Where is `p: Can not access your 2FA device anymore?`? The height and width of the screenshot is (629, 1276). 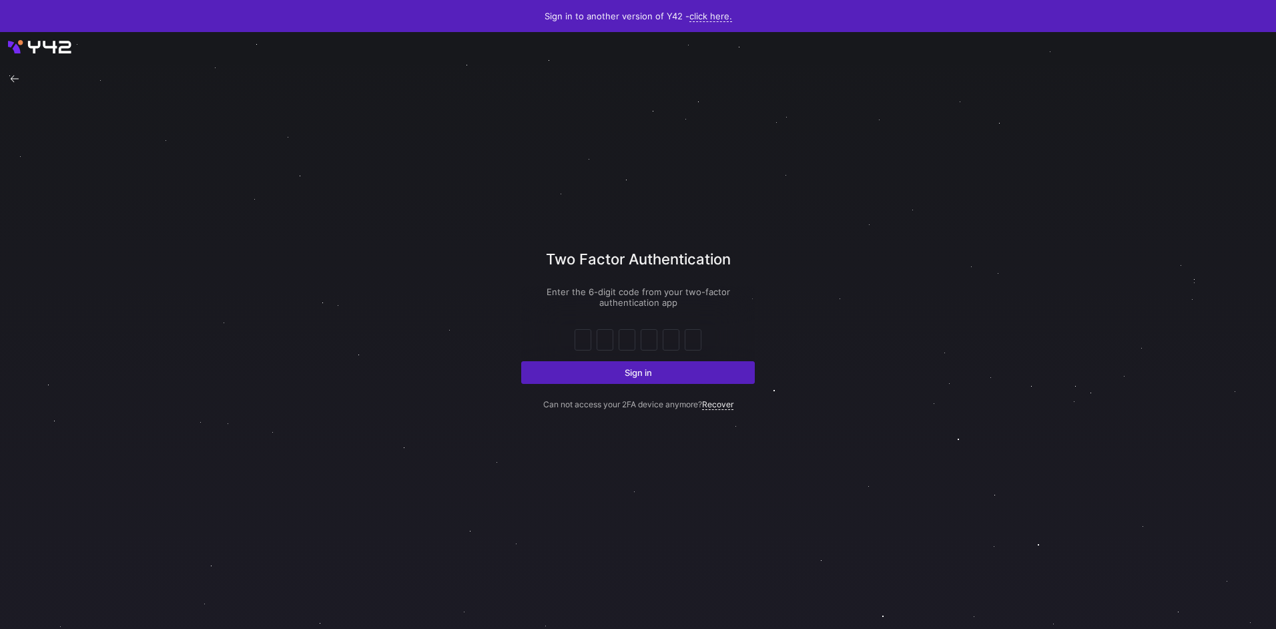 p: Can not access your 2FA device anymore? is located at coordinates (638, 396).